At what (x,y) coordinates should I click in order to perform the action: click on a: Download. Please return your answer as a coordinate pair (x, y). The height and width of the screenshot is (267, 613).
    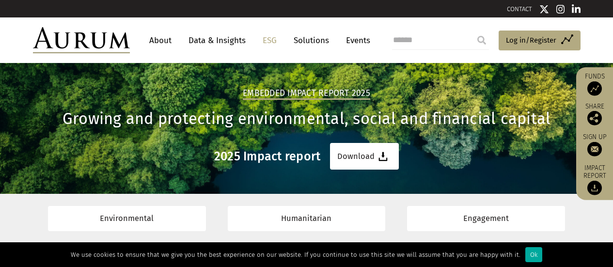
    Looking at the image, I should click on (364, 156).